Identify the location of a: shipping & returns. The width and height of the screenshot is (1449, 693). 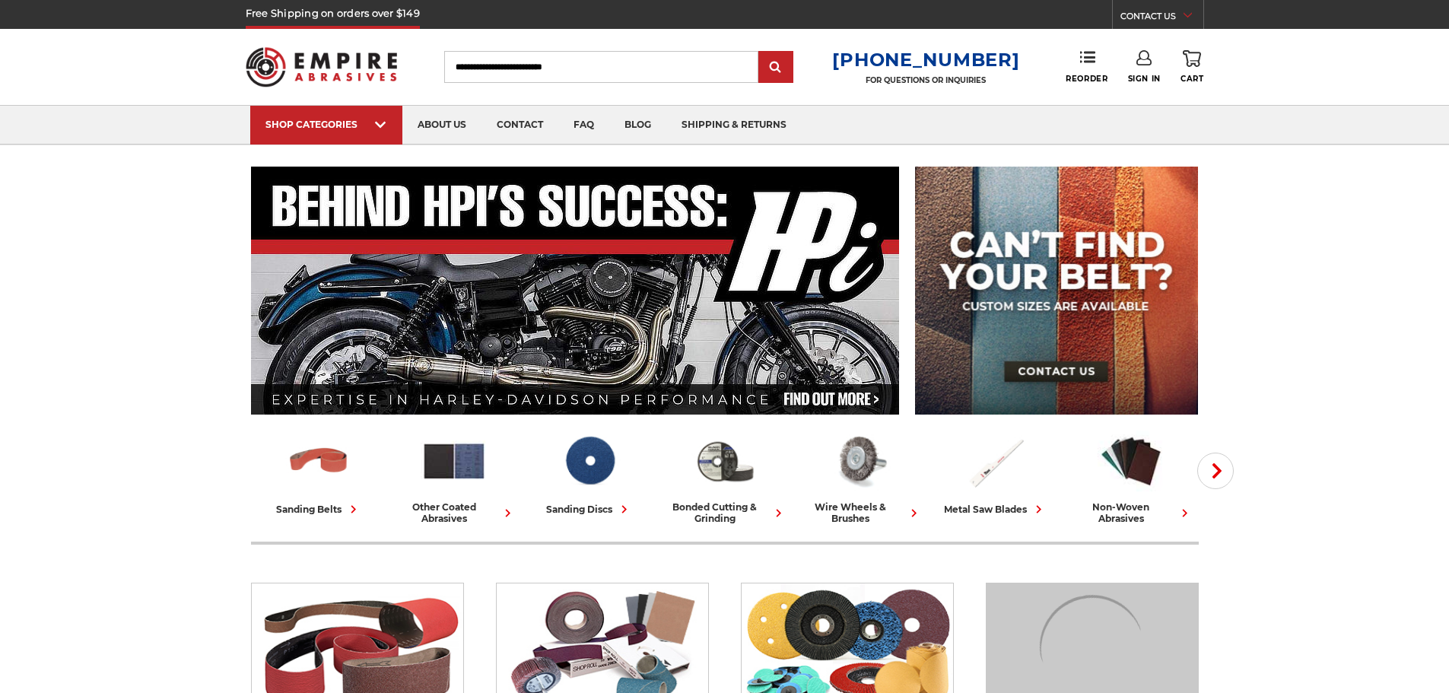
(734, 125).